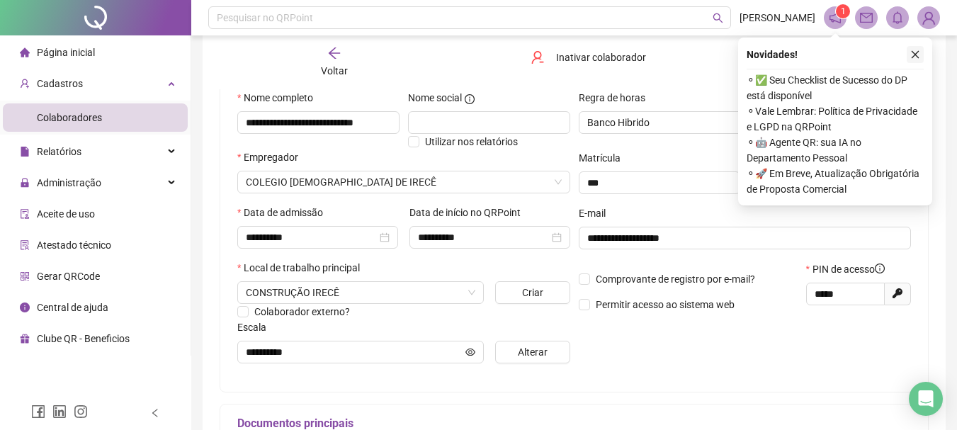 This screenshot has width=957, height=430. I want to click on span: Relatórios, so click(59, 152).